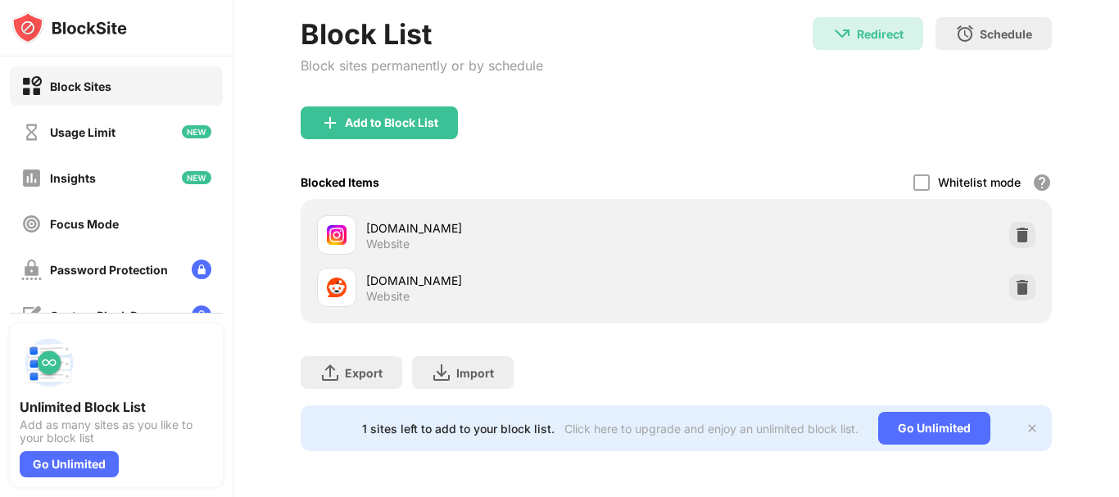 The width and height of the screenshot is (1119, 497). I want to click on div: Password Protection, so click(109, 270).